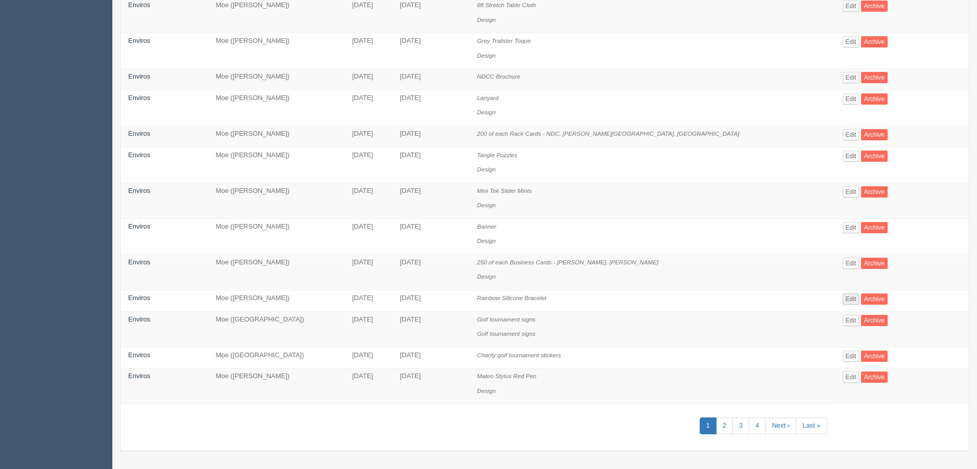 The height and width of the screenshot is (469, 977). What do you see at coordinates (740, 426) in the screenshot?
I see `a: 3` at bounding box center [740, 426].